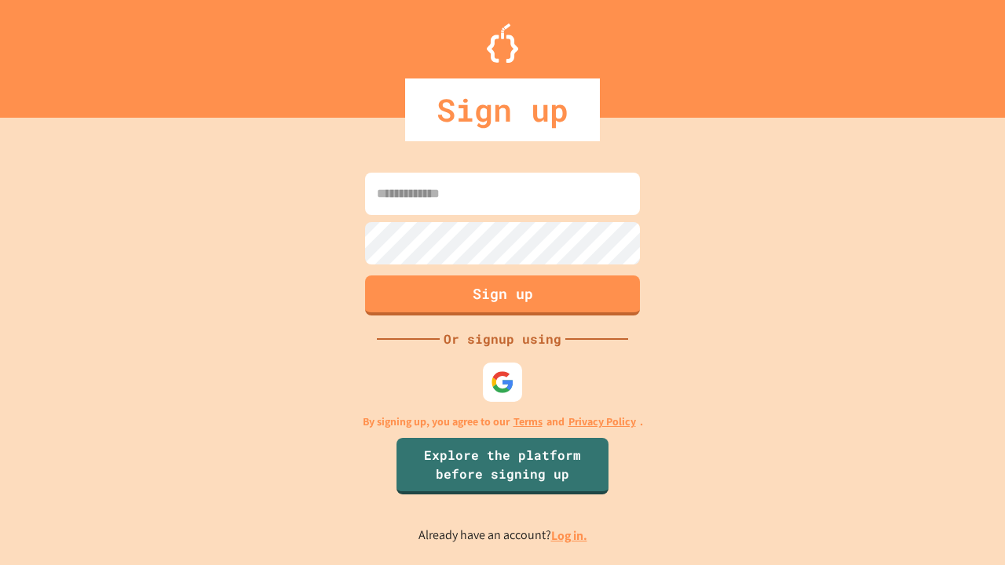 This screenshot has height=565, width=1005. Describe the element at coordinates (502, 422) in the screenshot. I see `p: By signing up, you agree to our and .` at that location.